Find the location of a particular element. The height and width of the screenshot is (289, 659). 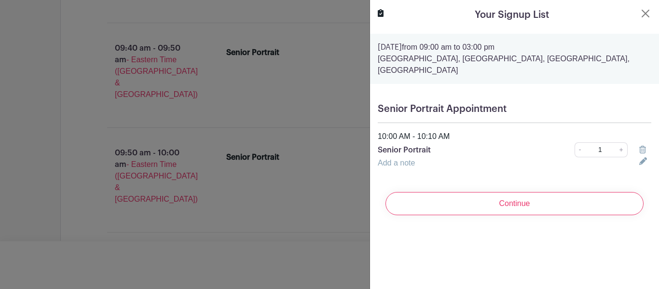

p: Senior Portrait is located at coordinates (455, 150).